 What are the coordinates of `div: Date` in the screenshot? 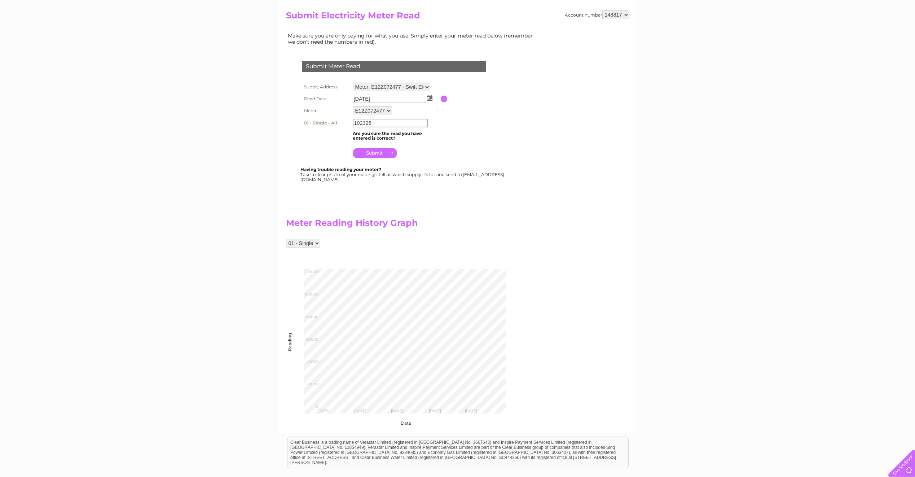 It's located at (412, 419).